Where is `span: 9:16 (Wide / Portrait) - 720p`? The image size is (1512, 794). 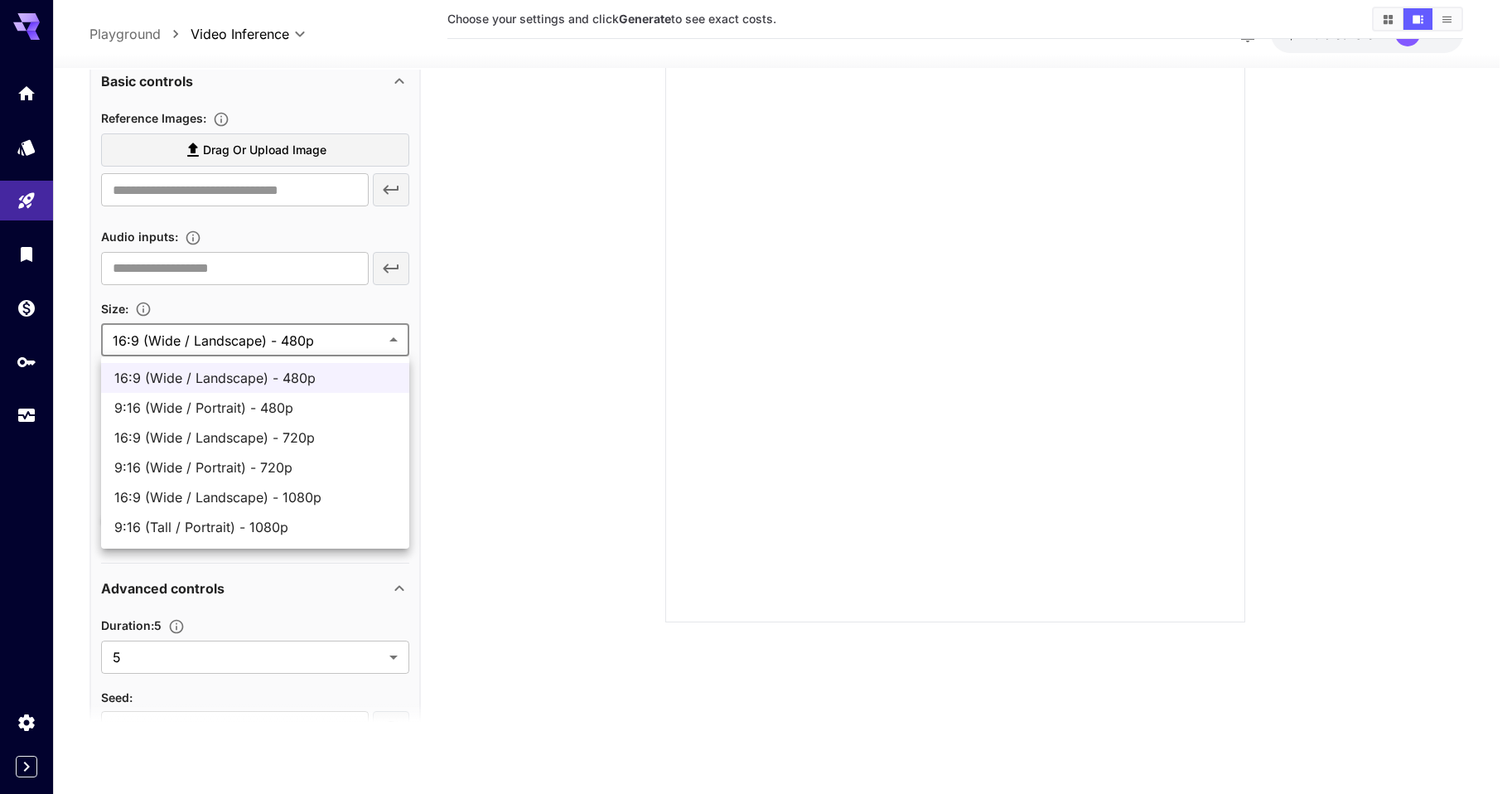 span: 9:16 (Wide / Portrait) - 720p is located at coordinates (255, 468).